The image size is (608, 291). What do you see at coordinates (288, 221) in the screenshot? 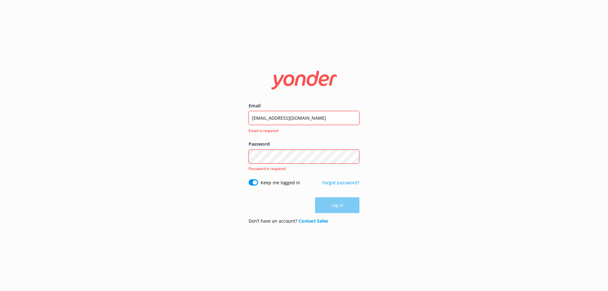
I see `p: Don’t have an account?` at bounding box center [288, 221].